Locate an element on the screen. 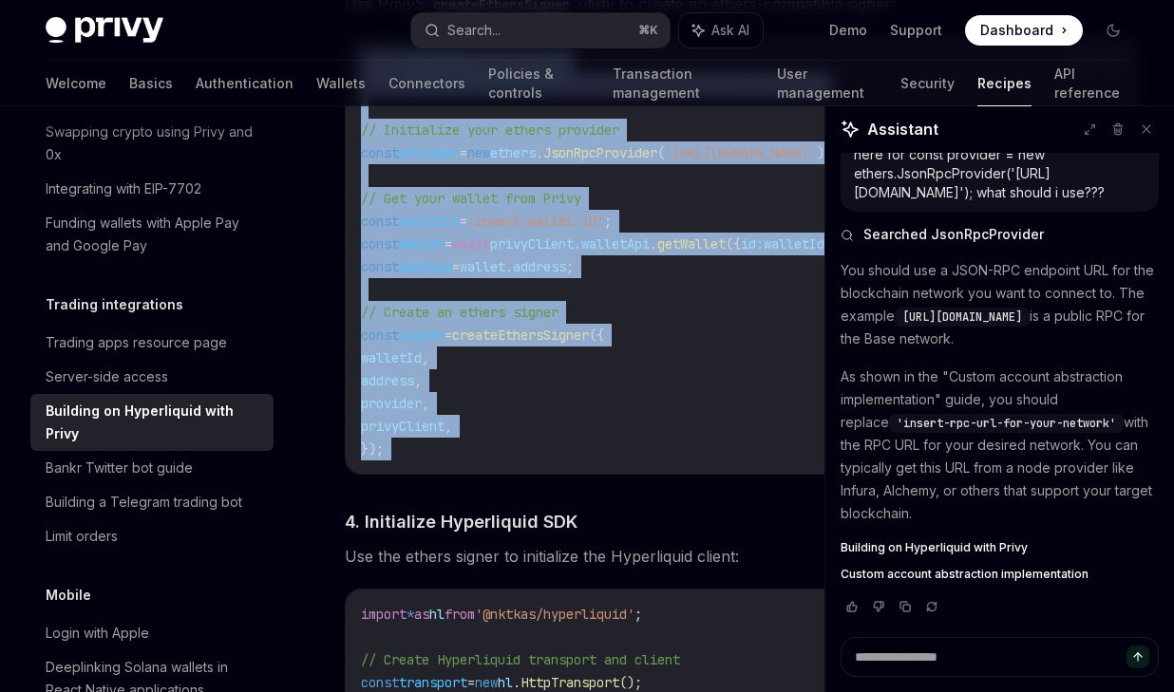  img: dark logo is located at coordinates (104, 30).